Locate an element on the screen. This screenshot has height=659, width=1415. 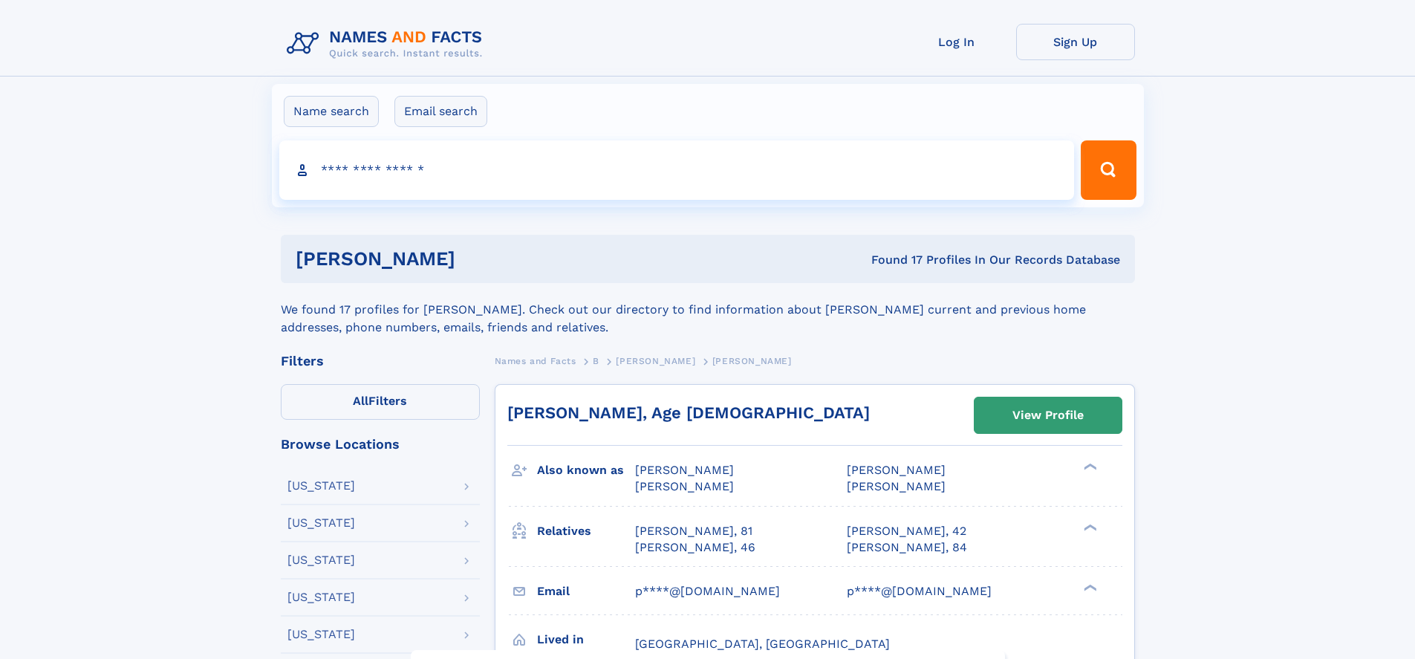
a: Names and Facts is located at coordinates (535, 360).